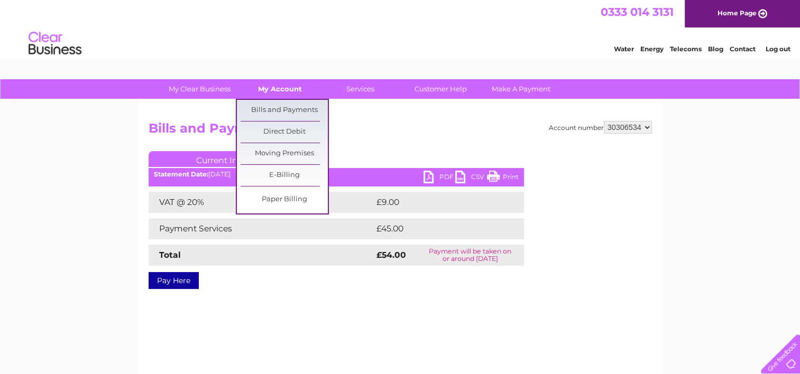 The width and height of the screenshot is (800, 374). I want to click on td: £9.00, so click(437, 203).